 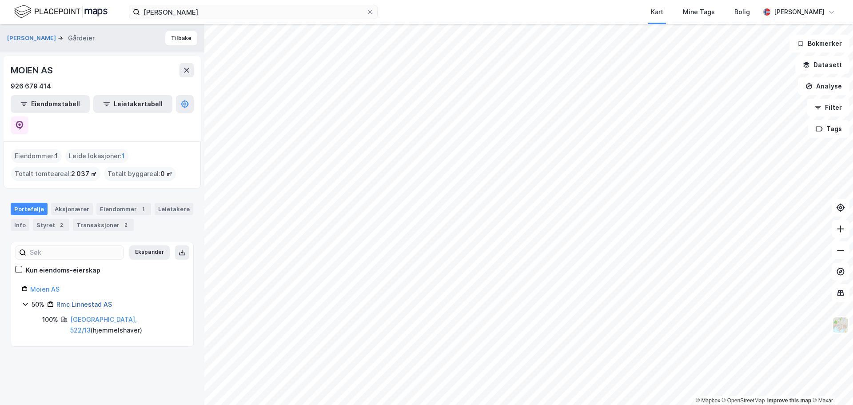 What do you see at coordinates (97, 156) in the screenshot?
I see `div: Leide lokasjoner :` at bounding box center [97, 156].